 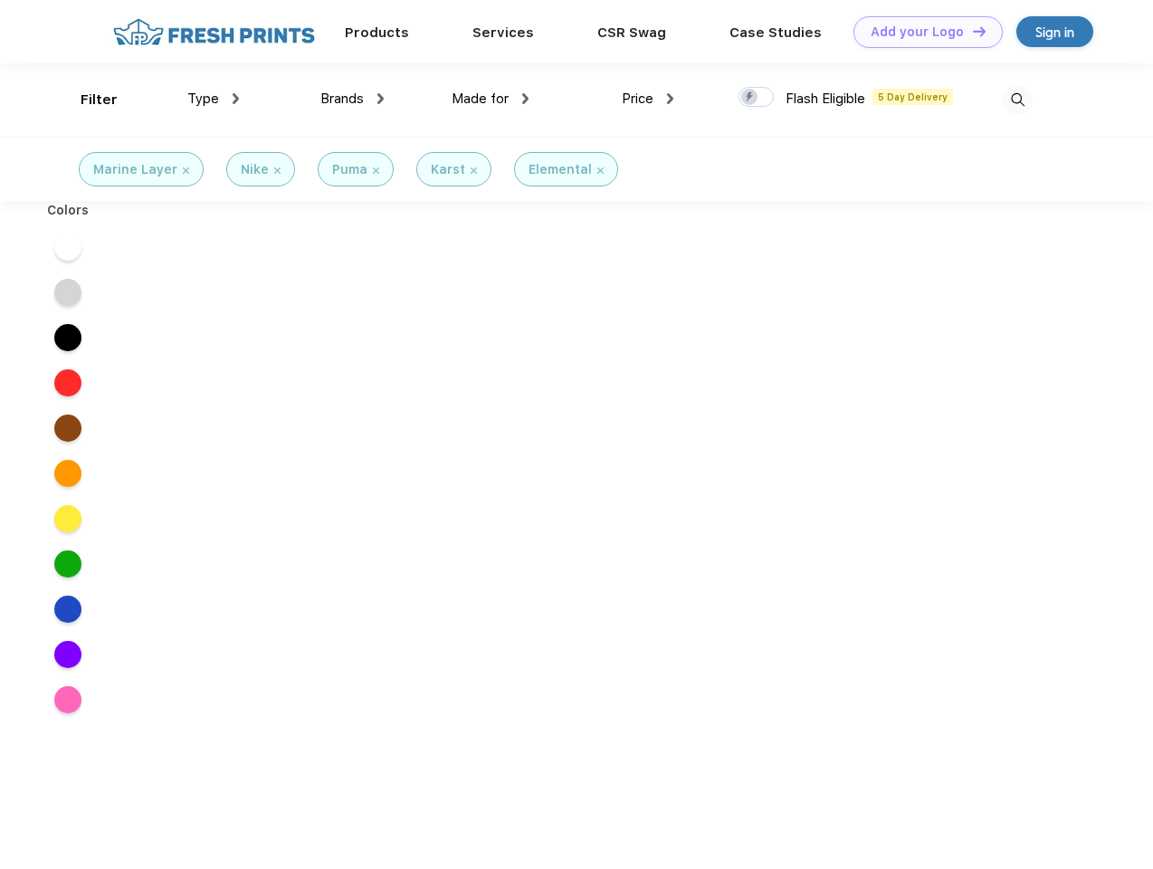 What do you see at coordinates (1054, 32) in the screenshot?
I see `div: Sign in` at bounding box center [1054, 32].